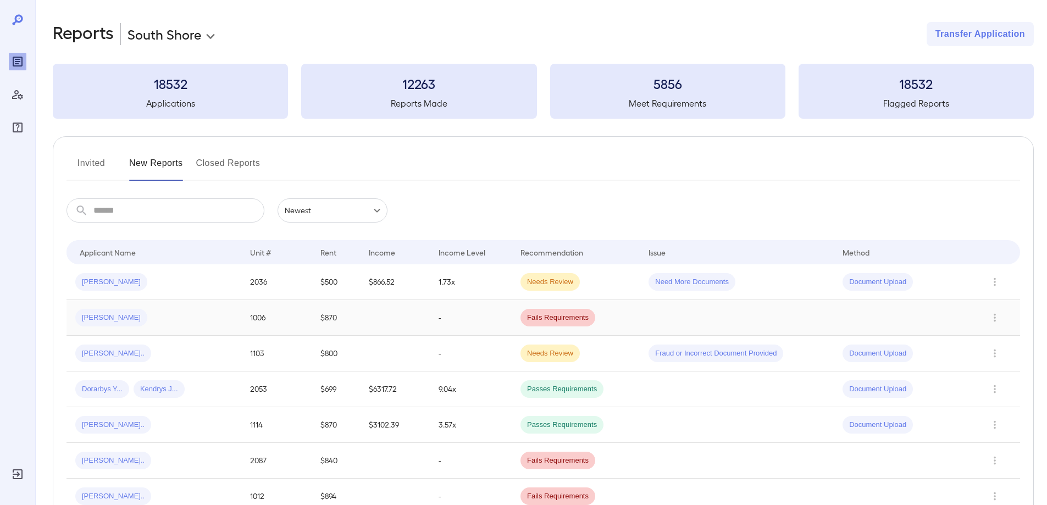  I want to click on span: Need More Documents, so click(692, 282).